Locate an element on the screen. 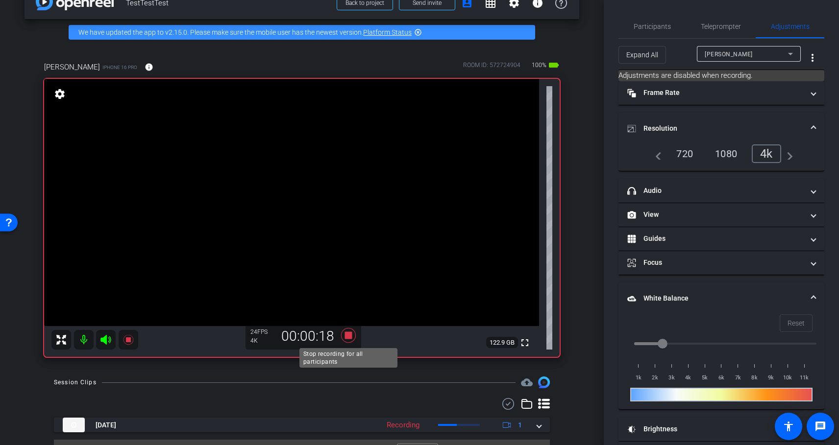 This screenshot has height=445, width=839. span: 3k is located at coordinates (672, 378).